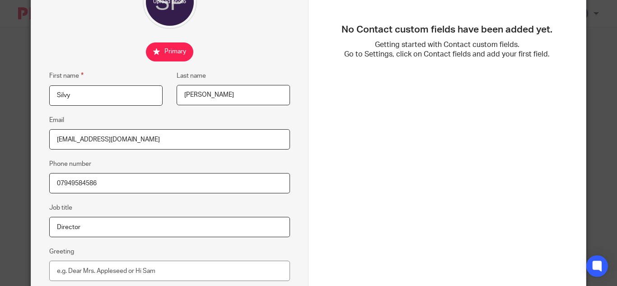 Image resolution: width=617 pixels, height=286 pixels. What do you see at coordinates (447, 30) in the screenshot?
I see `h3: No Contact custom fields have been added yet.` at bounding box center [447, 30].